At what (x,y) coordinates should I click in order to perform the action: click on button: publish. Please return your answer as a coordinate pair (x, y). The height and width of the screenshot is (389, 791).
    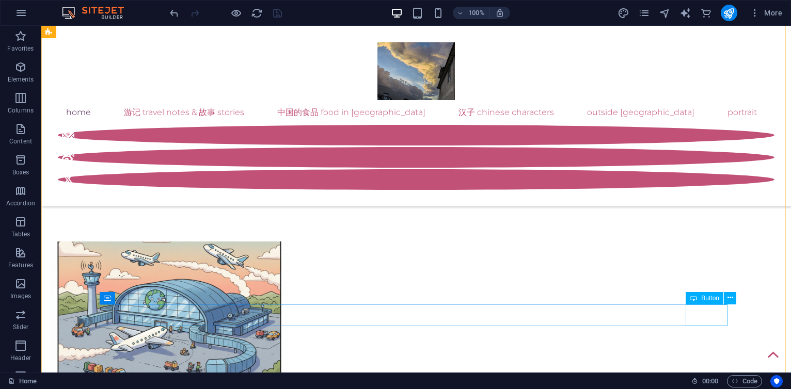
    Looking at the image, I should click on (729, 13).